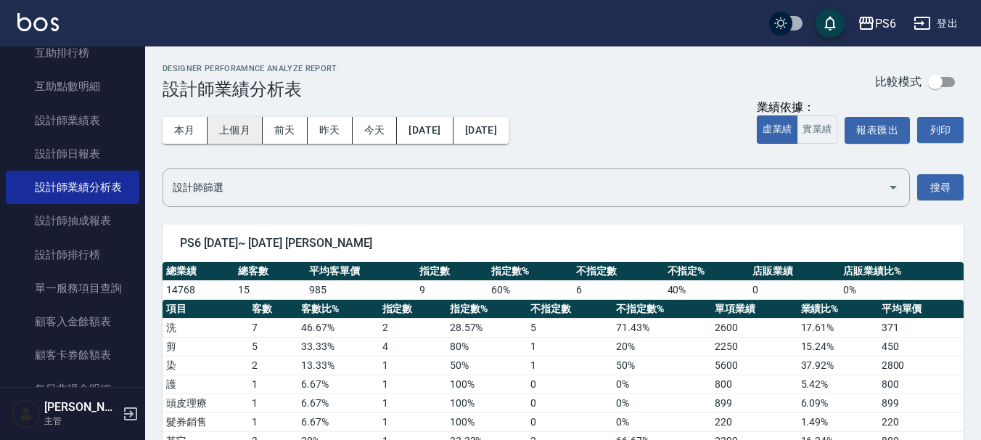 Image resolution: width=981 pixels, height=440 pixels. I want to click on div: PS6, so click(886, 23).